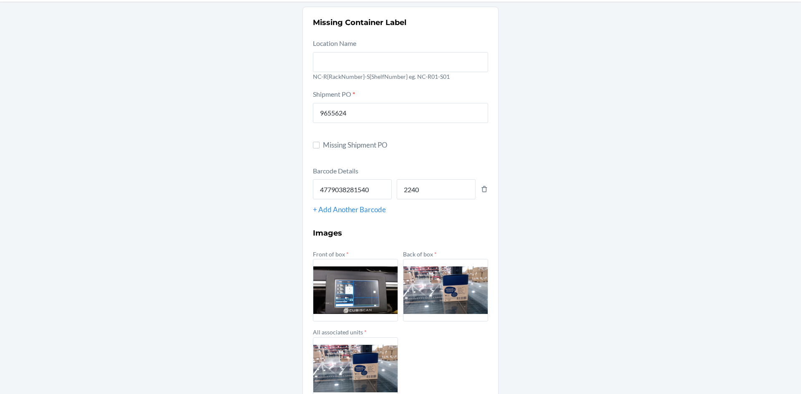 The image size is (801, 394). I want to click on div: + Add Another Barcode, so click(400, 210).